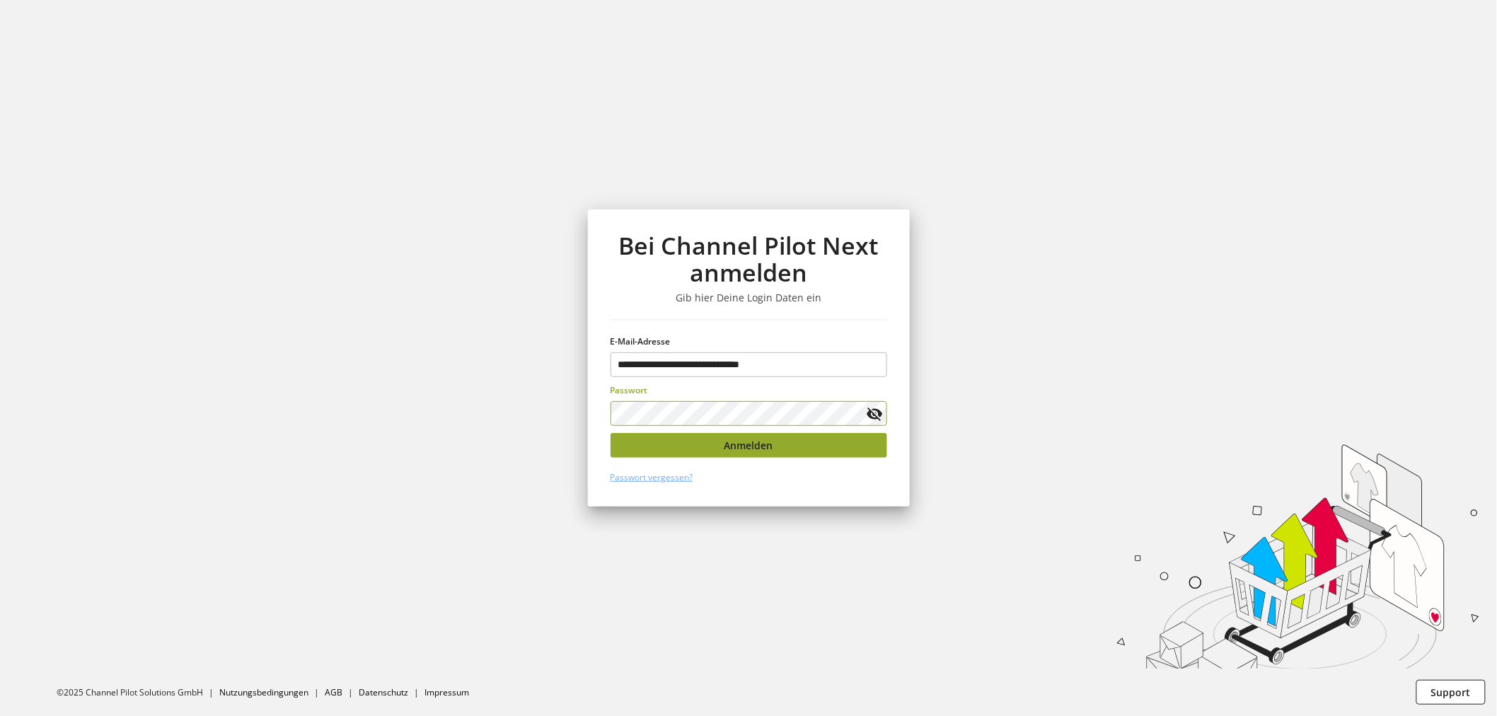 The height and width of the screenshot is (716, 1497). Describe the element at coordinates (1451, 692) in the screenshot. I see `button: Support` at that location.